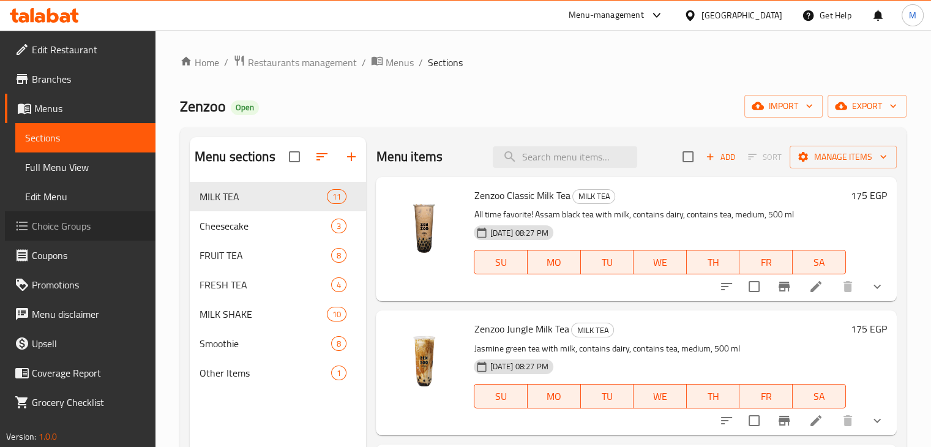 The height and width of the screenshot is (447, 931). I want to click on div: FRUIT TEA8, so click(278, 255).